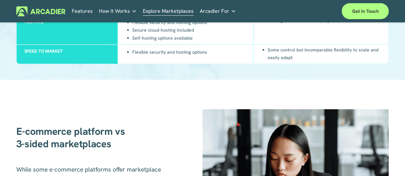 The height and width of the screenshot is (176, 405). I want to click on div: Chat Widget, so click(389, 161).